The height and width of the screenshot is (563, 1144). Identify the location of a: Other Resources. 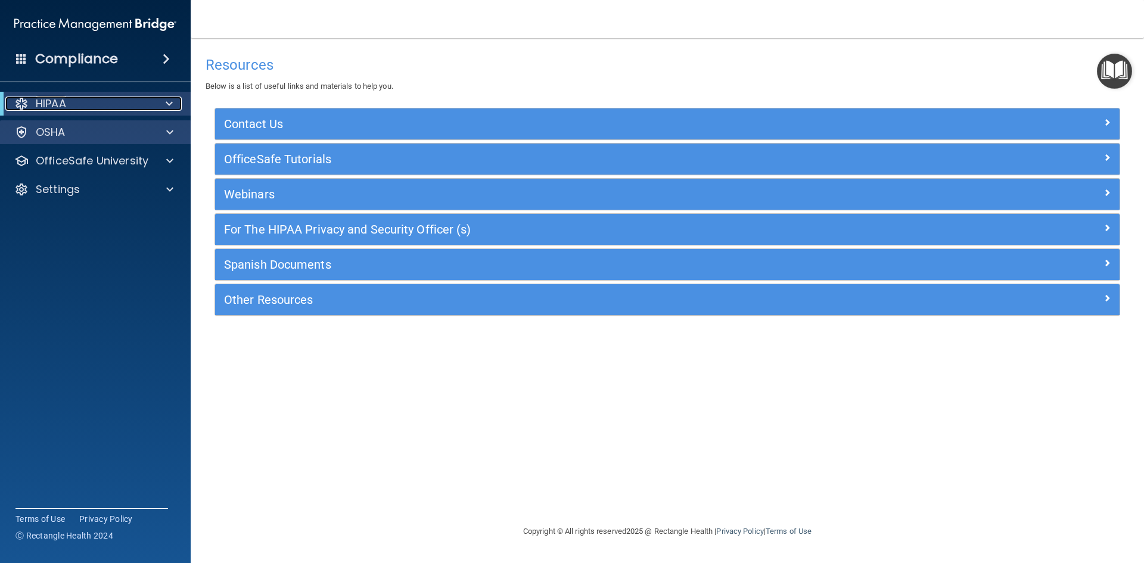
(667, 300).